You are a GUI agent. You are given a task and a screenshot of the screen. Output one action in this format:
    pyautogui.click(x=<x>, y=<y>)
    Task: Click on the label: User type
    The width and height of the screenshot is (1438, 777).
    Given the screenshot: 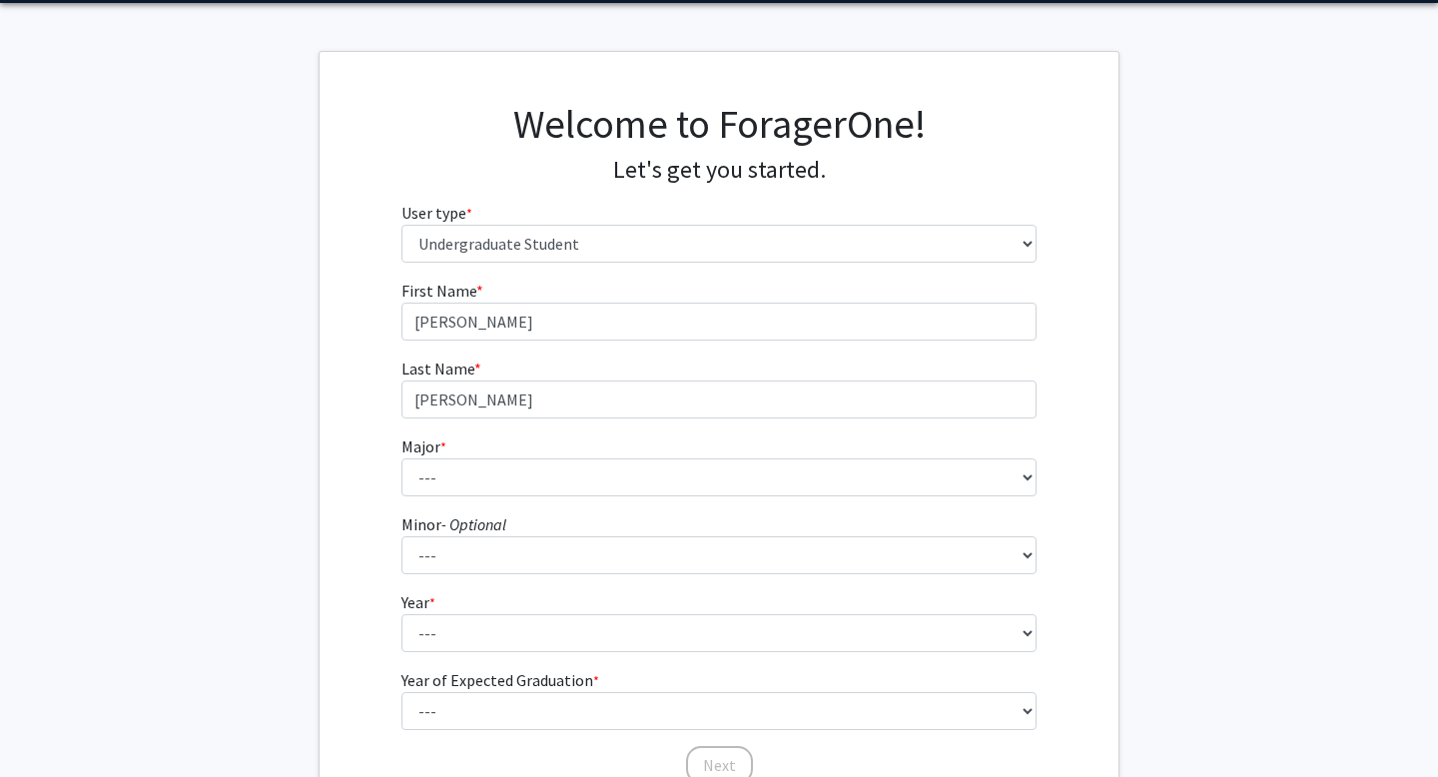 What is the action you would take?
    pyautogui.click(x=437, y=213)
    